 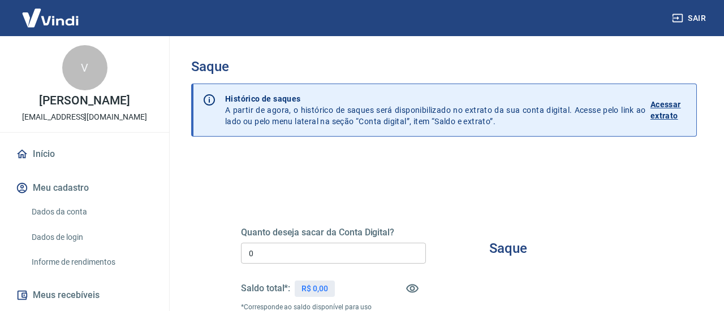 I want to click on p: Histórico de saques, so click(x=435, y=99).